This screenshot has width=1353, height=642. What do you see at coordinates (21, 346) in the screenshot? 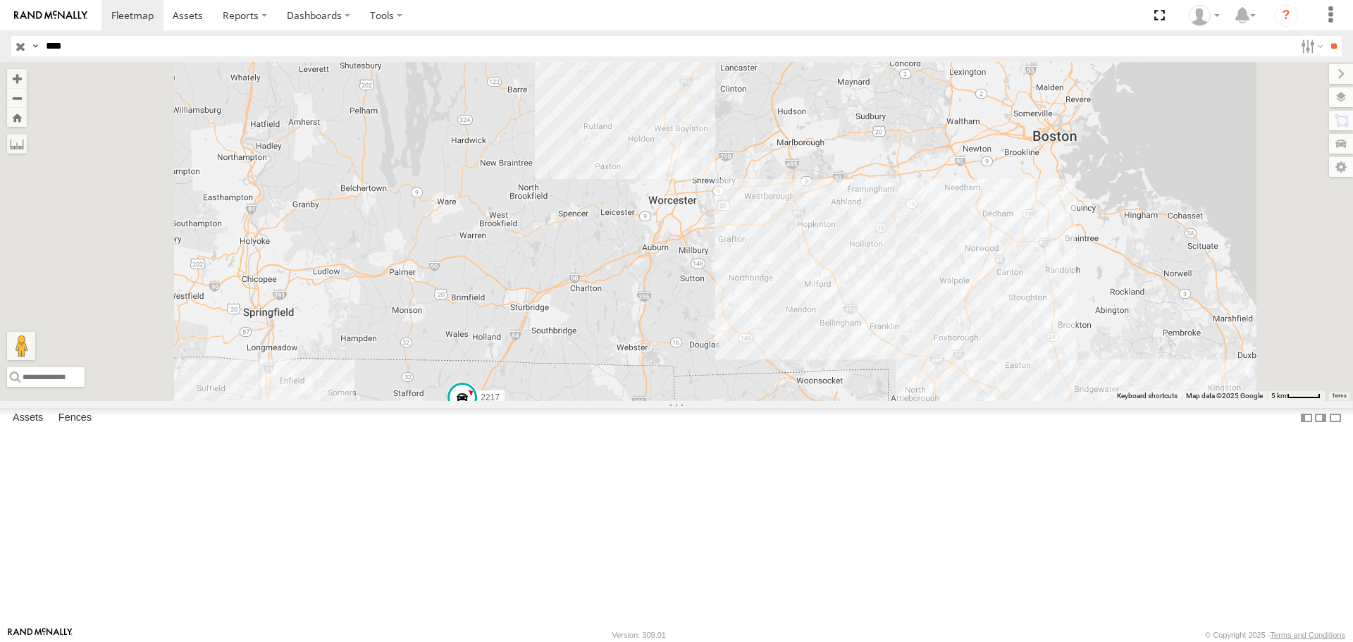
I see `button: Drag Pegman onto the map to open Street View` at bounding box center [21, 346].